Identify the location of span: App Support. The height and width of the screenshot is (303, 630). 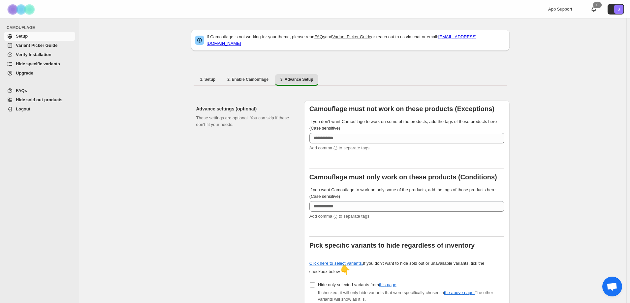
(560, 9).